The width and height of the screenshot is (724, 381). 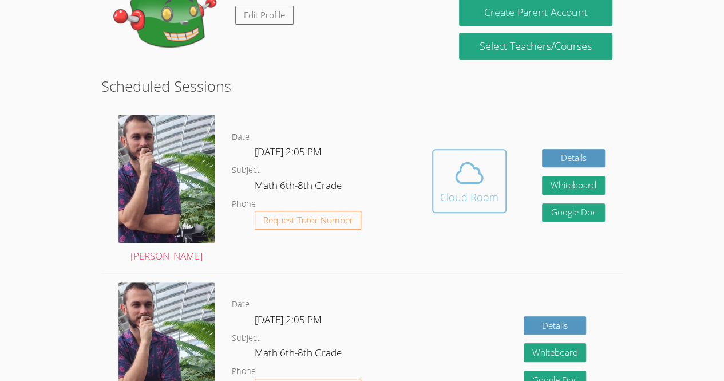 I want to click on img: 20240721_091457.jpg, so click(x=167, y=179).